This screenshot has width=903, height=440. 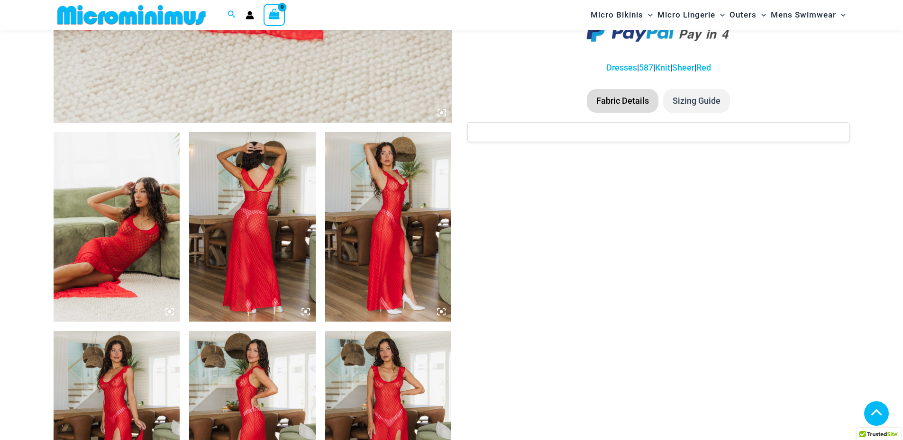 What do you see at coordinates (747, 15) in the screenshot?
I see `a: OutersMenu ToggleMenu Toggle` at bounding box center [747, 15].